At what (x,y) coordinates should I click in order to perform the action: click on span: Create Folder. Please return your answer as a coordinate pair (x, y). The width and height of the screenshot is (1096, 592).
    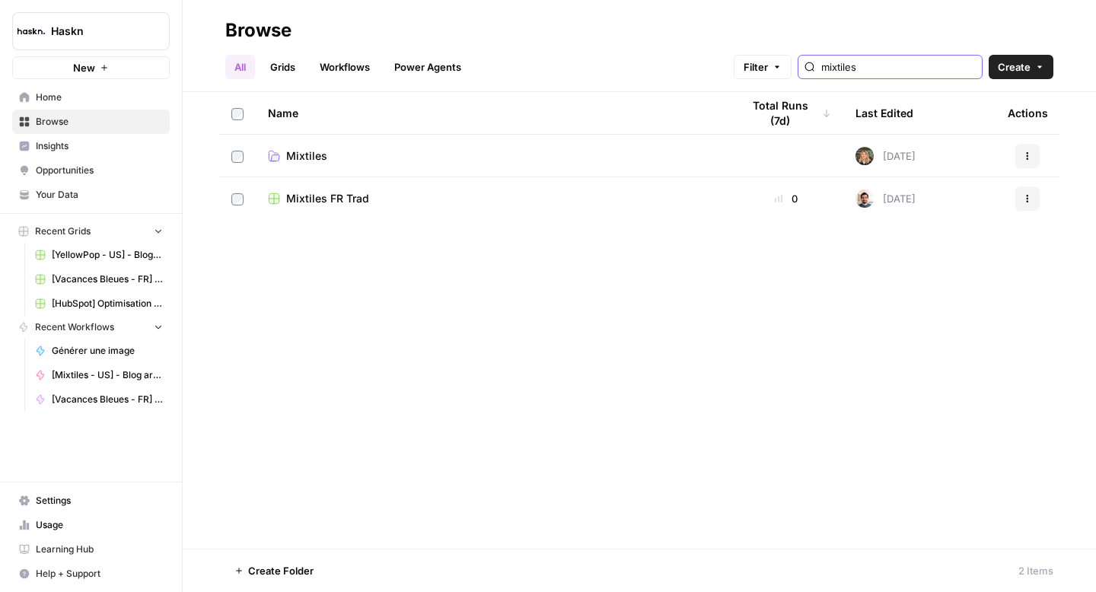
    Looking at the image, I should click on (281, 571).